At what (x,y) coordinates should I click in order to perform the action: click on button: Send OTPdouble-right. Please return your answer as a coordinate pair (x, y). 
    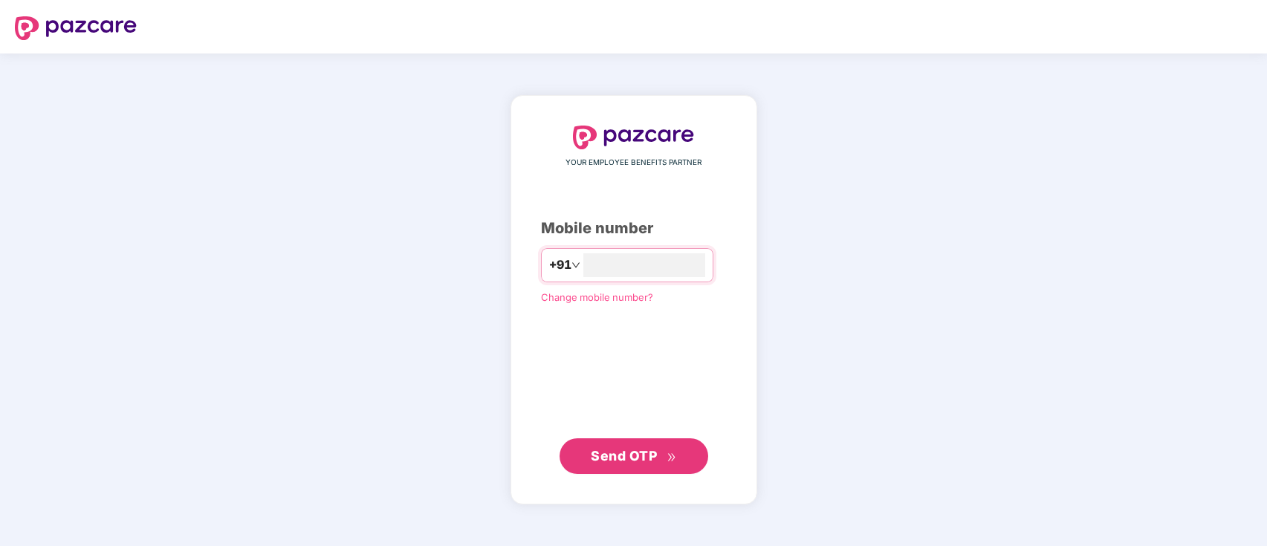
    Looking at the image, I should click on (634, 456).